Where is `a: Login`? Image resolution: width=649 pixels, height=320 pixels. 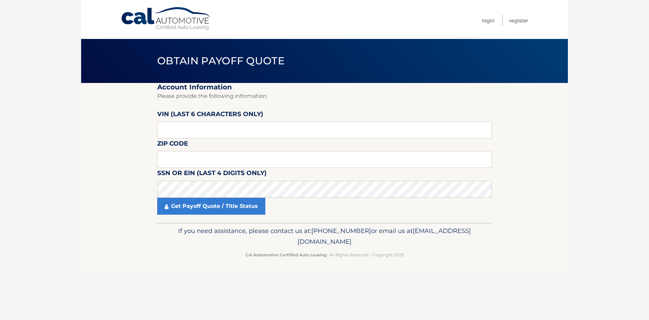 a: Login is located at coordinates (488, 20).